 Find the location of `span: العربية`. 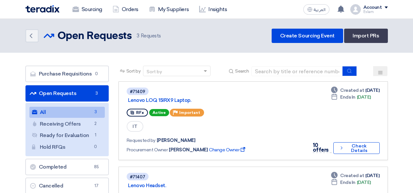

span: العربية is located at coordinates (319, 10).